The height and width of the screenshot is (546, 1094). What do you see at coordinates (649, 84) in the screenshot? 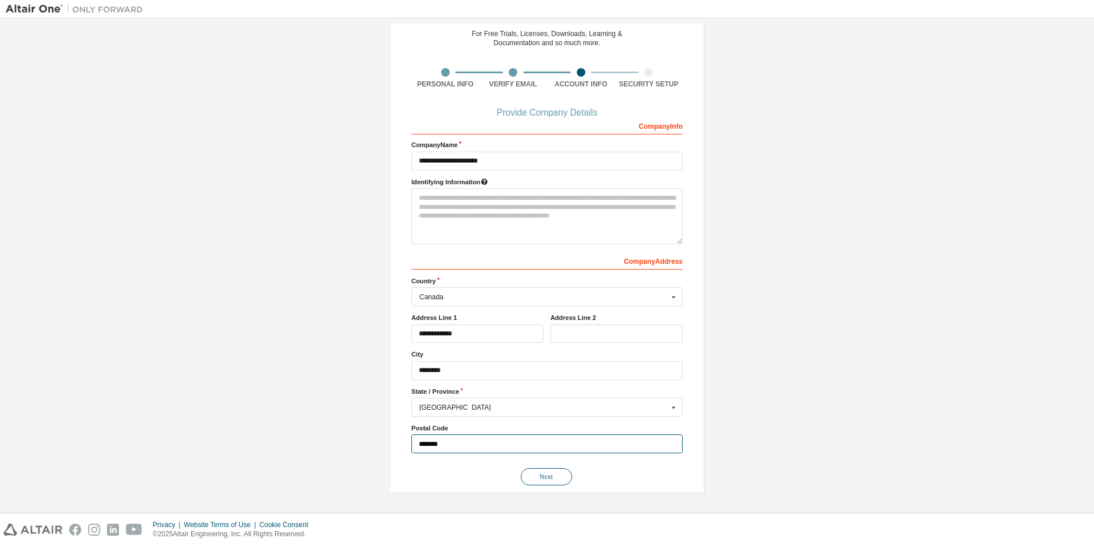
I see `div: Security Setup` at bounding box center [649, 84].